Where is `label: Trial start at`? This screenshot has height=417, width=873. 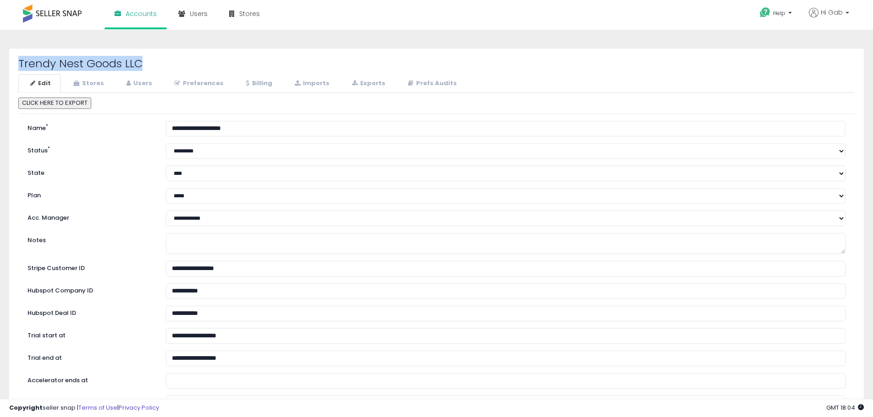
label: Trial start at is located at coordinates (90, 334).